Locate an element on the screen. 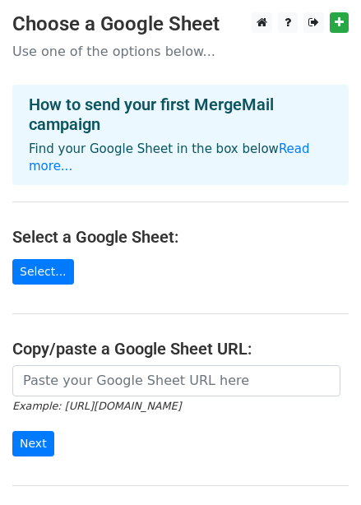 This screenshot has height=505, width=361. h4: Copy/paste a Google Sheet URL: is located at coordinates (180, 349).